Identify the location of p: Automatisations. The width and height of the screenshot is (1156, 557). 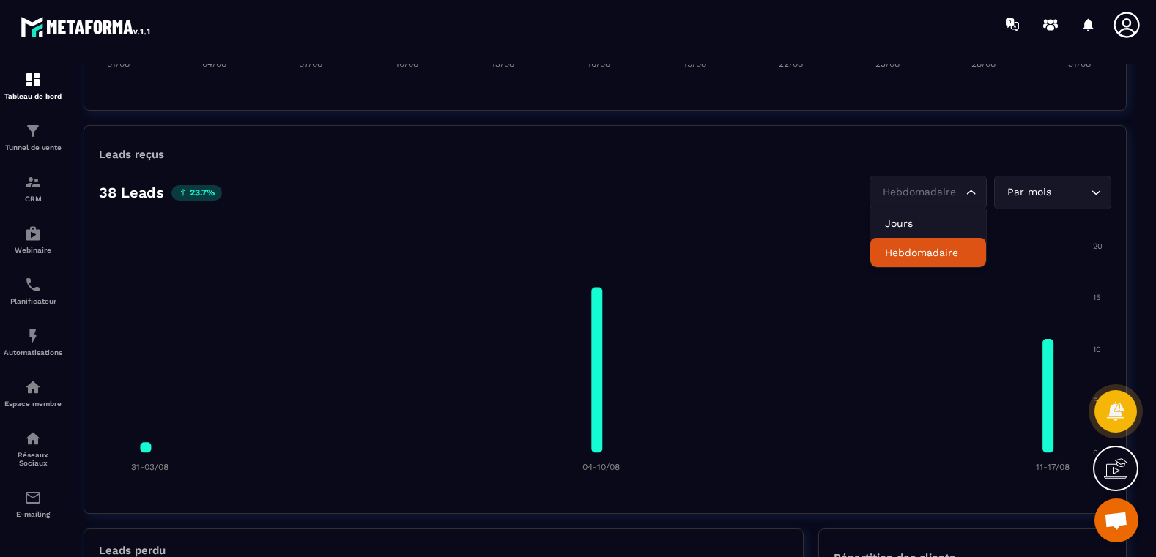
(33, 352).